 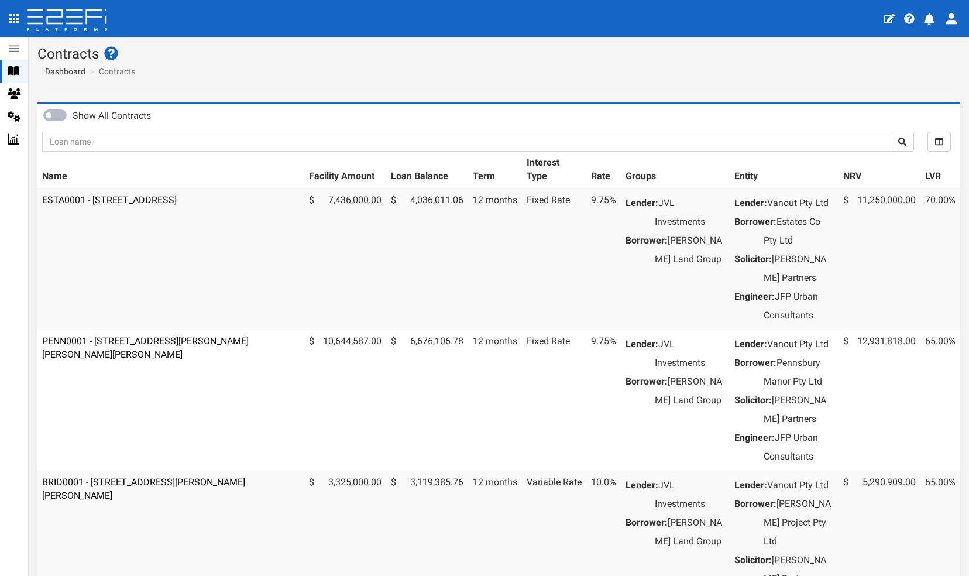 I want to click on th: Loan Balance, so click(x=427, y=170).